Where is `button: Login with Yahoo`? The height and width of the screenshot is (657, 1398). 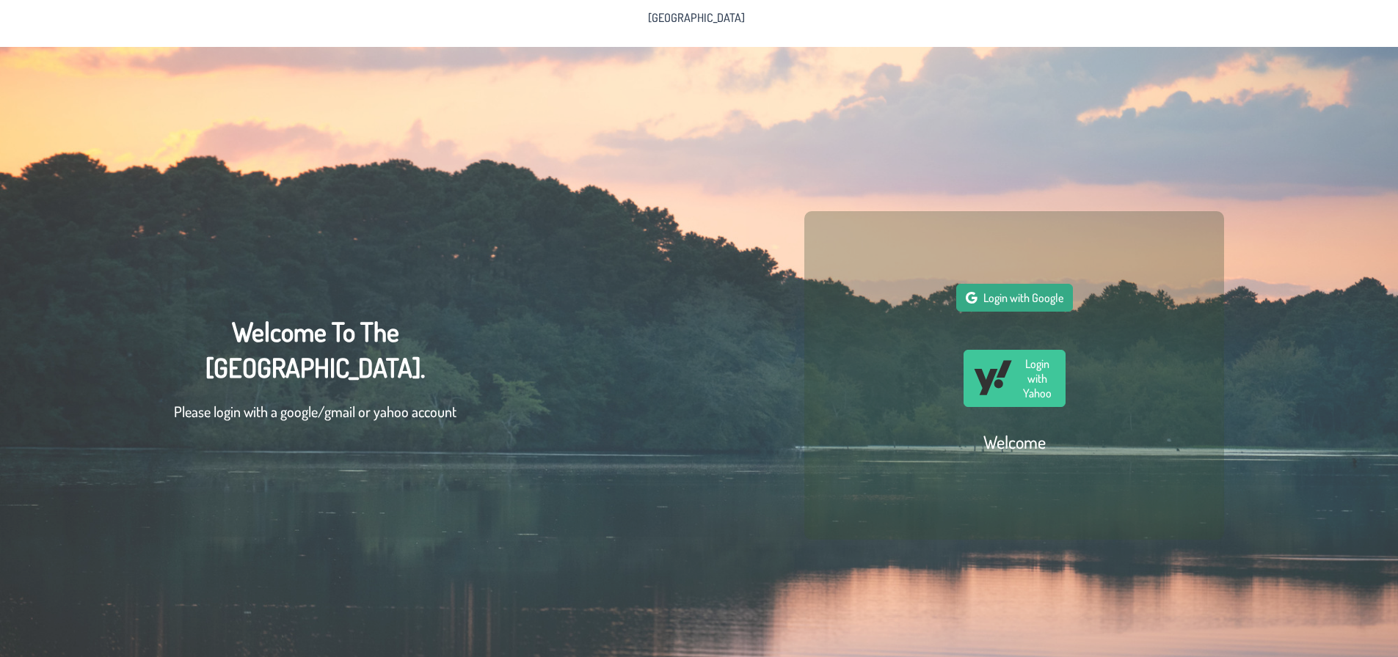 button: Login with Yahoo is located at coordinates (1014, 379).